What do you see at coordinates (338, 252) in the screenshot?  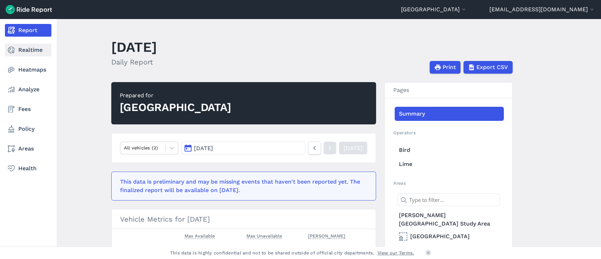 I see `div: 19` at bounding box center [338, 252].